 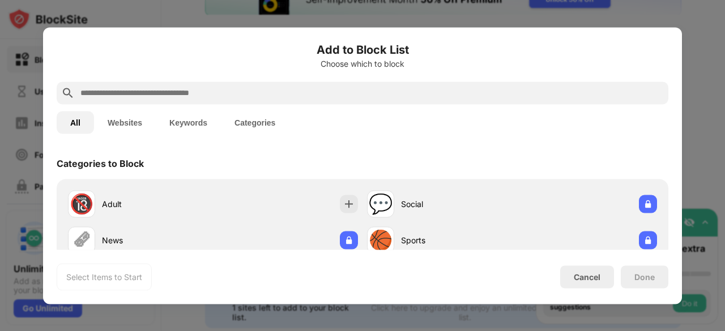 What do you see at coordinates (457, 204) in the screenshot?
I see `div: Social` at bounding box center [457, 204].